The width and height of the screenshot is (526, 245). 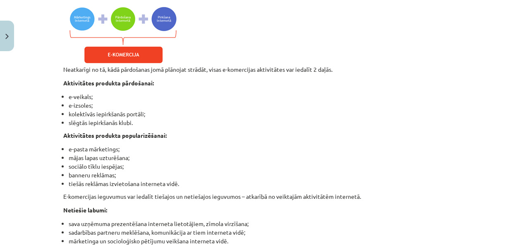 What do you see at coordinates (85, 210) in the screenshot?
I see `strong: Netiešie labumi:` at bounding box center [85, 210].